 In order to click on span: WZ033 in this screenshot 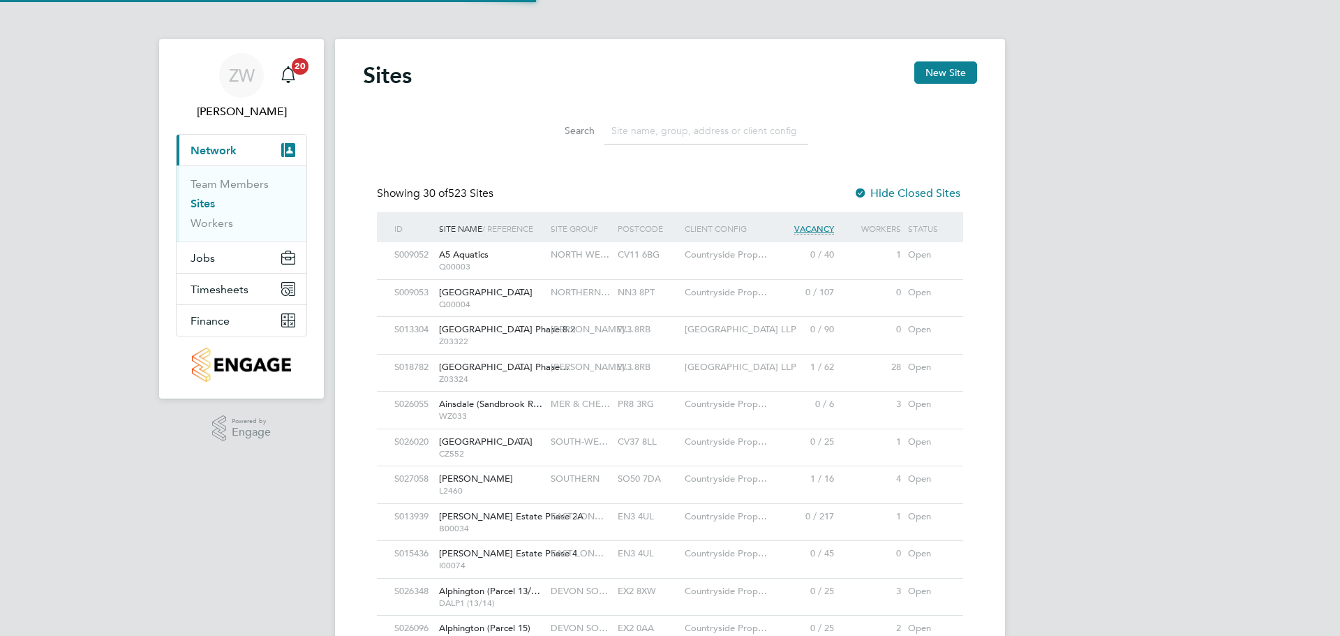, I will do `click(491, 416)`.